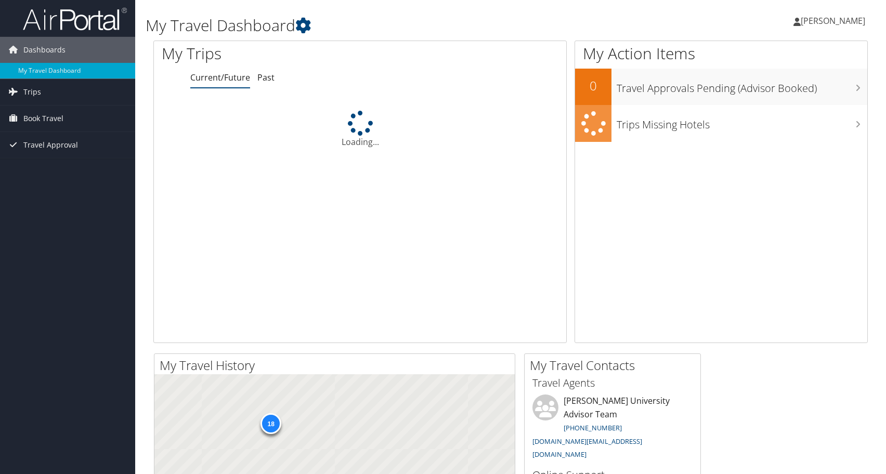  I want to click on img: airportal-logo.png, so click(75, 19).